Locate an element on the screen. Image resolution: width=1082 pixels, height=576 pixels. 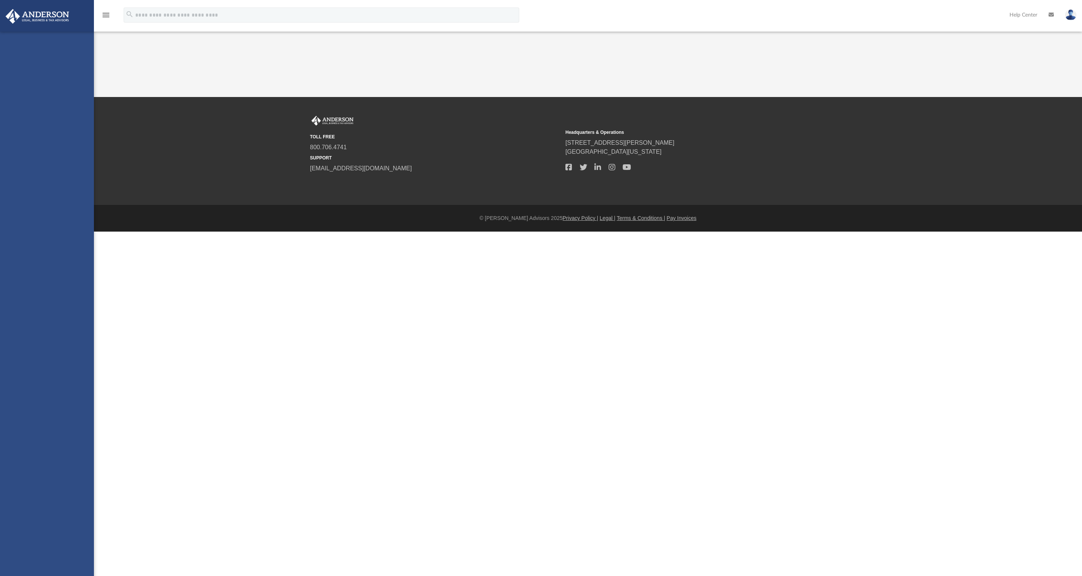
small: Headquarters & Operations is located at coordinates (691, 132).